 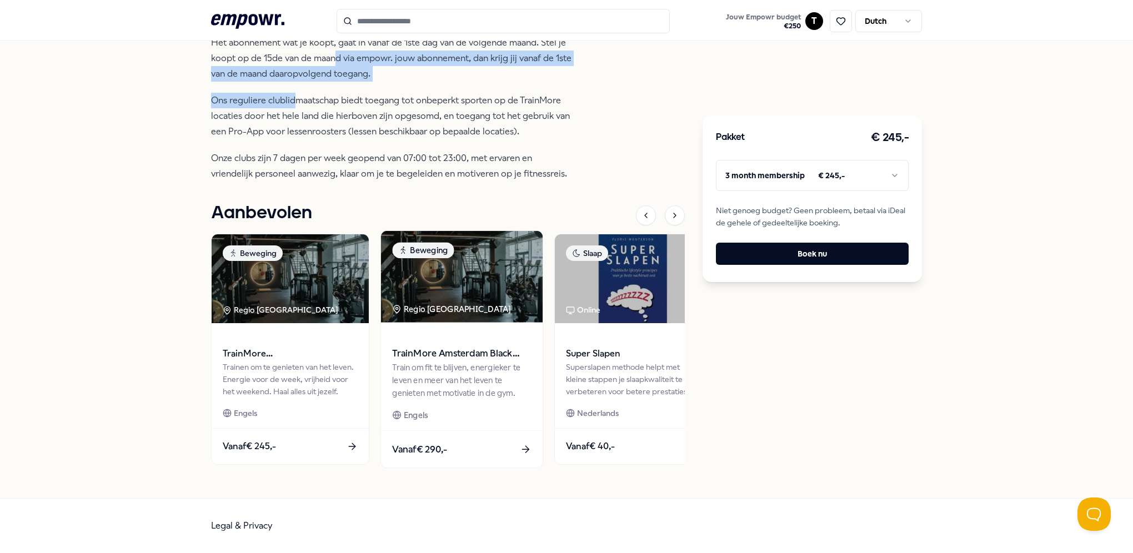 What do you see at coordinates (890, 138) in the screenshot?
I see `h3: € 245,-` at bounding box center [890, 138].